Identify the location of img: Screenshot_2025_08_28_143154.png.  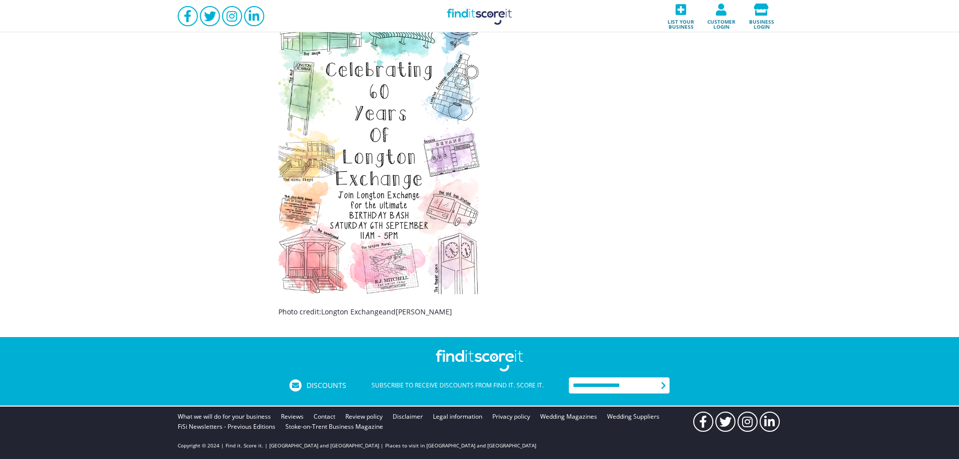
(379, 151).